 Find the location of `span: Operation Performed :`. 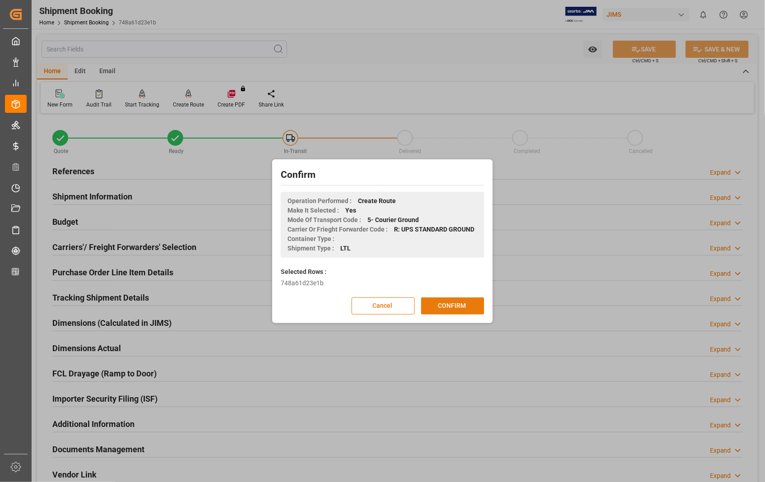

span: Operation Performed : is located at coordinates (319, 201).